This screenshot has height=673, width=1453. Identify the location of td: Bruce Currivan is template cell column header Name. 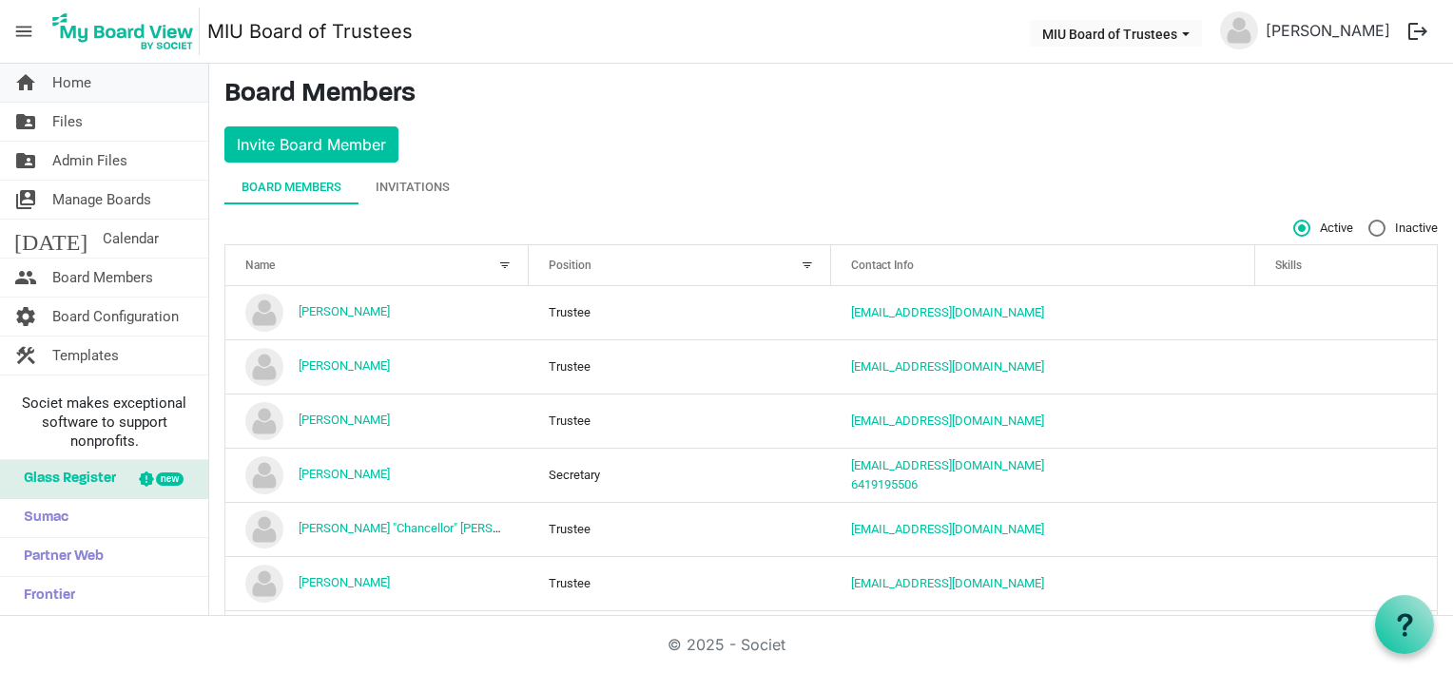
(377, 420).